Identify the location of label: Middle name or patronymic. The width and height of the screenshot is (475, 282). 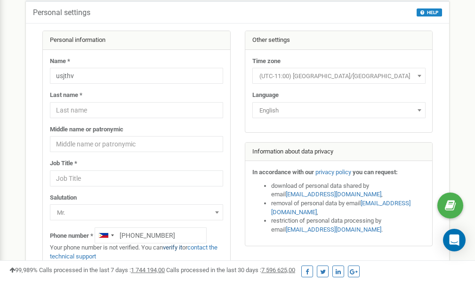
(87, 129).